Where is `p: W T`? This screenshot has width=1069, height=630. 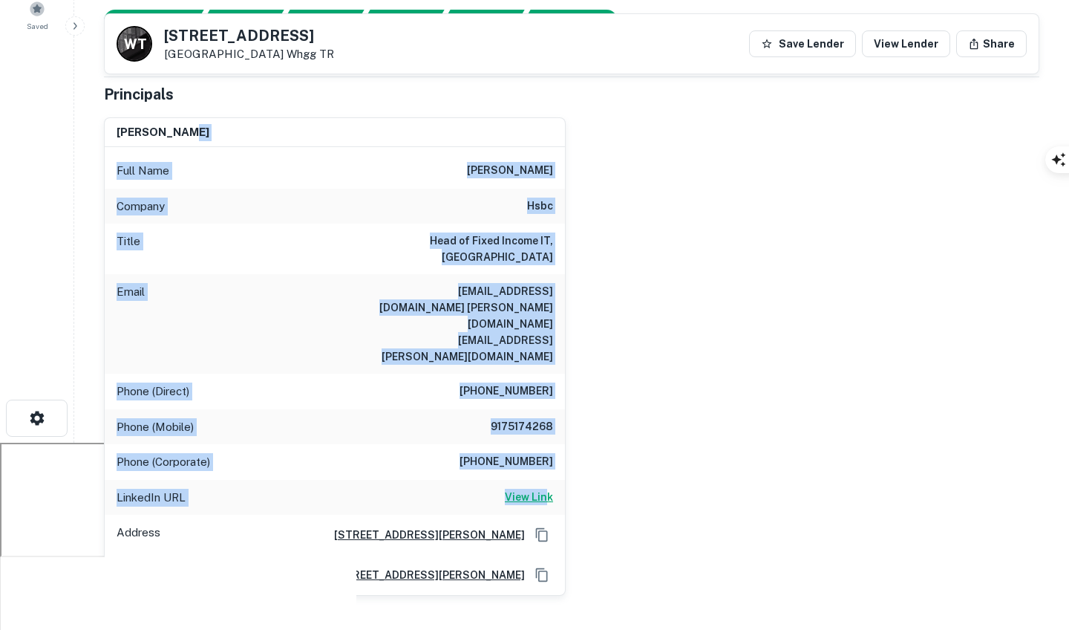
p: W T is located at coordinates (134, 44).